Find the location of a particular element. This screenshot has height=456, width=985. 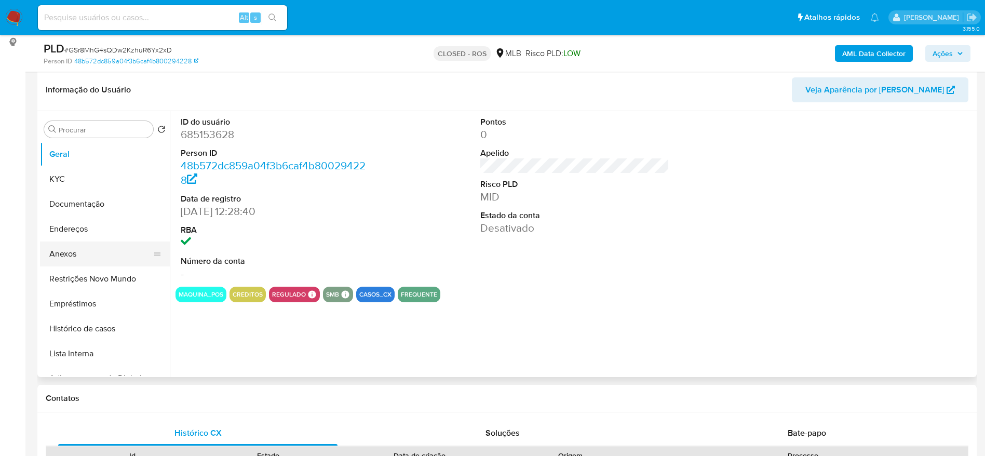

dt: Pontos is located at coordinates (575, 122).